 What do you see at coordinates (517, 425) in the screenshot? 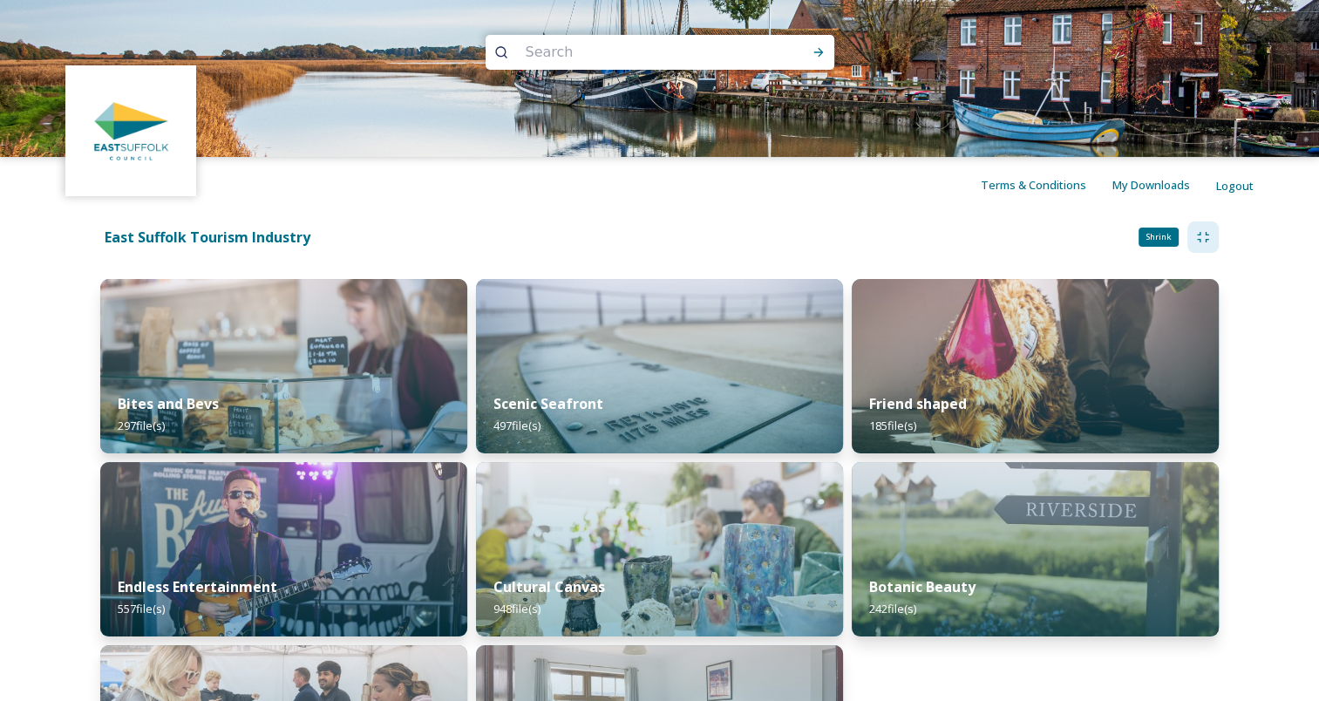
I see `span: 497 file(s)` at bounding box center [517, 425].